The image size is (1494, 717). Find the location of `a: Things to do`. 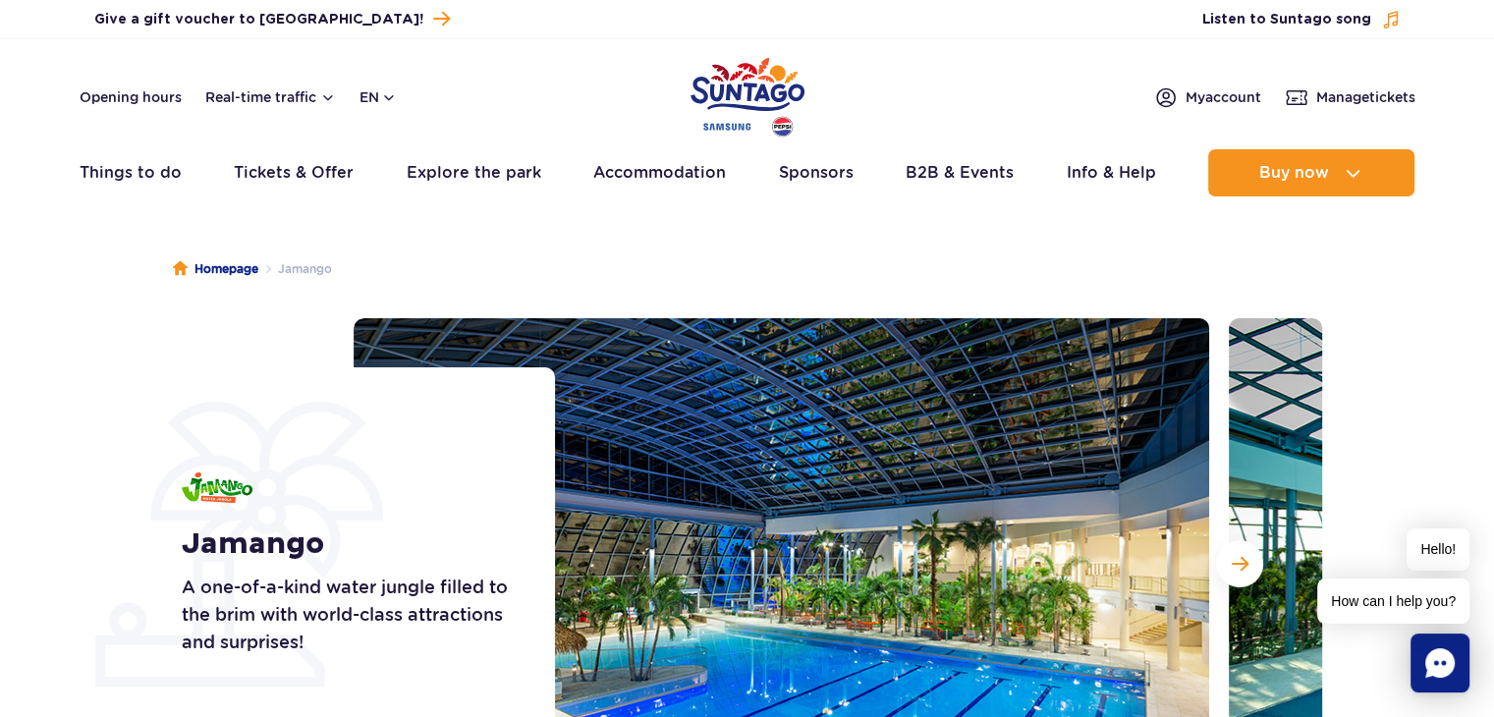

a: Things to do is located at coordinates (131, 173).